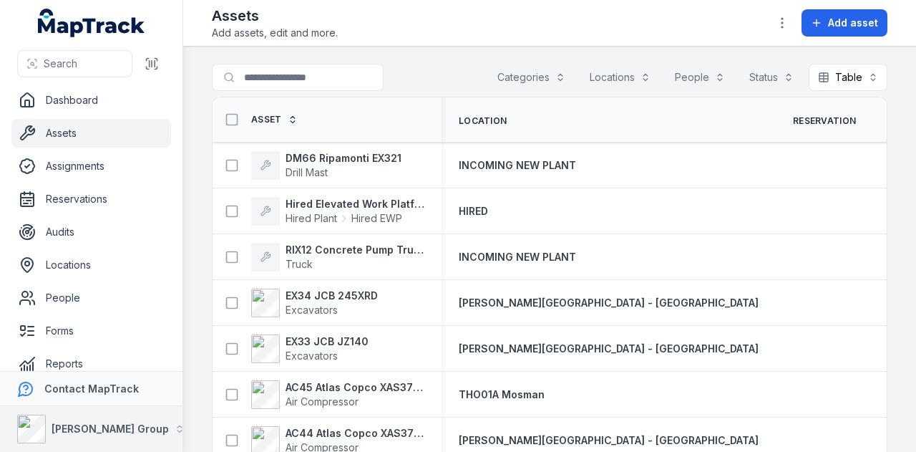  I want to click on strong: DM66 Ripamonti EX321, so click(344, 158).